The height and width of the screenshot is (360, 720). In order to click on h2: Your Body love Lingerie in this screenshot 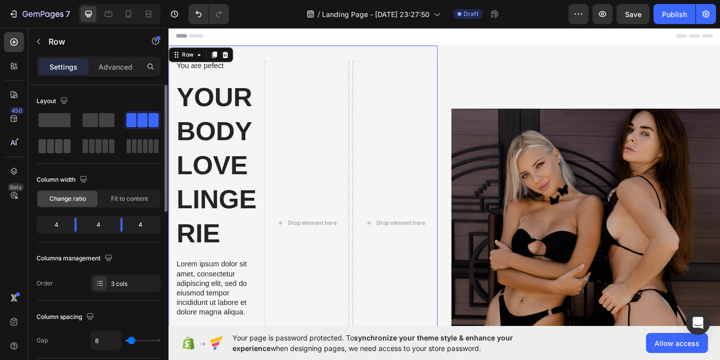, I will do `click(54, 151)`.